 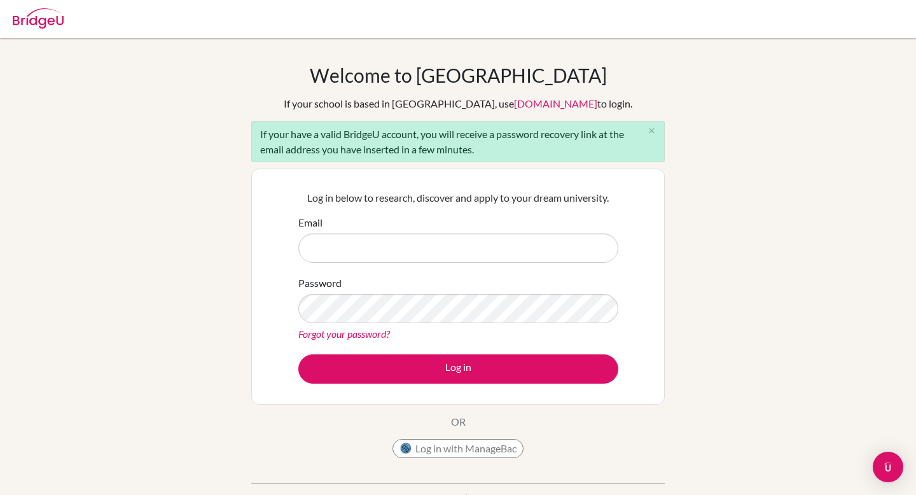 What do you see at coordinates (458, 198) in the screenshot?
I see `p: Log in below to research, discover and apply to your dream university.` at bounding box center [458, 198].